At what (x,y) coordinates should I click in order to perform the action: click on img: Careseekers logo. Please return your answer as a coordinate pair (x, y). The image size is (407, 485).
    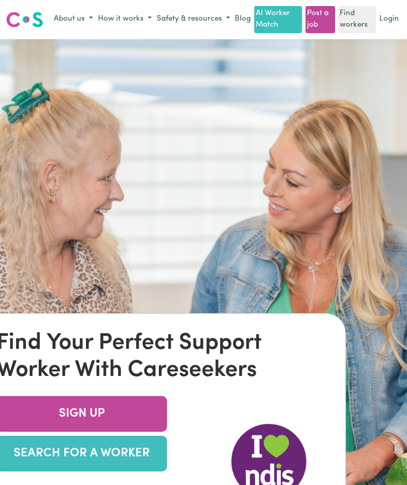
    Looking at the image, I should click on (25, 20).